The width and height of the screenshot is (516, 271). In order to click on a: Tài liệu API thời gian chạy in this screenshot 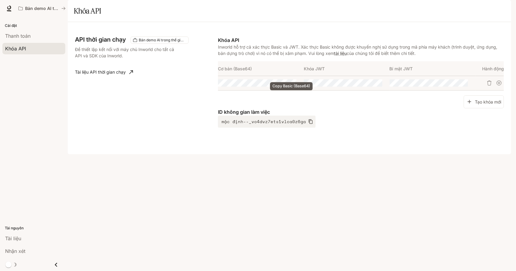, I will do `click(104, 72)`.